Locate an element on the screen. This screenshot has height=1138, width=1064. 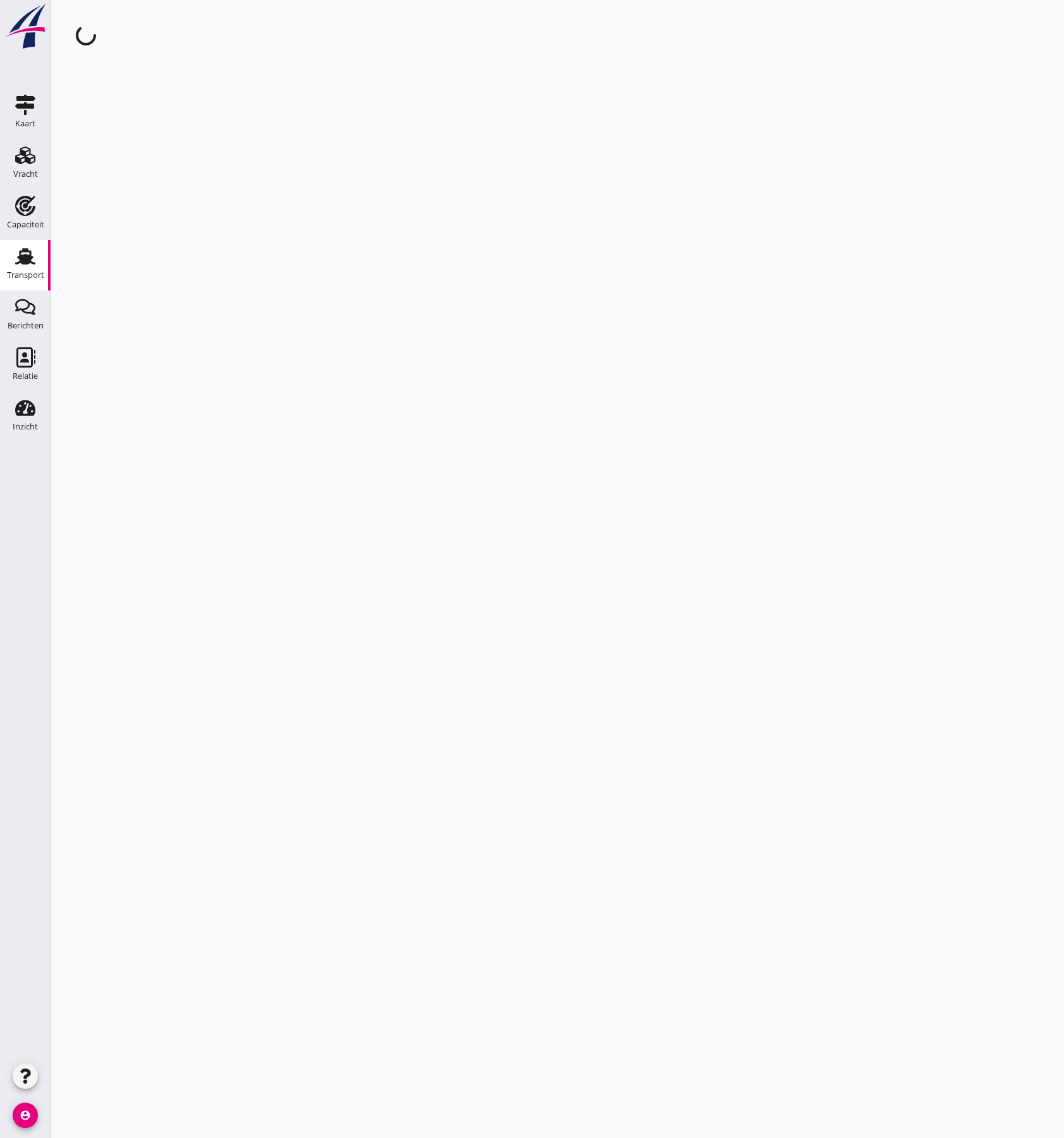
i: account_circle is located at coordinates (26, 1115).